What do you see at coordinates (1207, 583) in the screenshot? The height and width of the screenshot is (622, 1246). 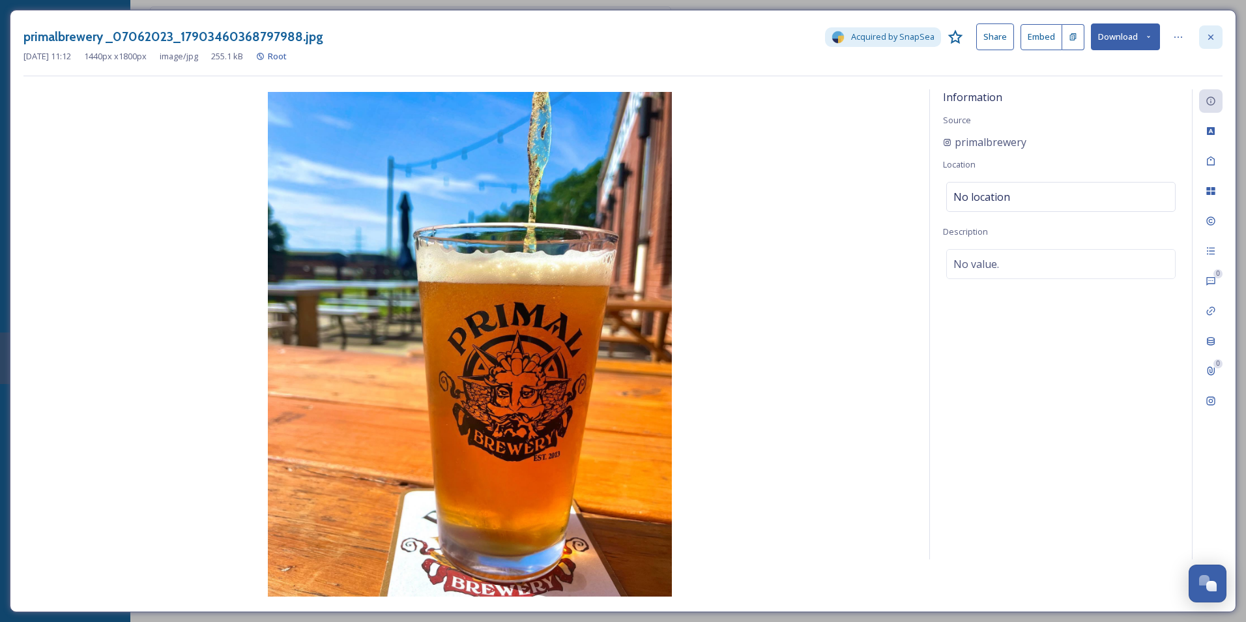 I see `button: Open Chat` at bounding box center [1207, 583].